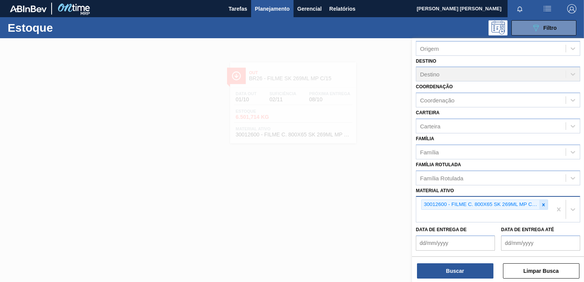 This screenshot has height=282, width=584. What do you see at coordinates (442, 178) in the screenshot?
I see `div: Família Rotulada` at bounding box center [442, 178].